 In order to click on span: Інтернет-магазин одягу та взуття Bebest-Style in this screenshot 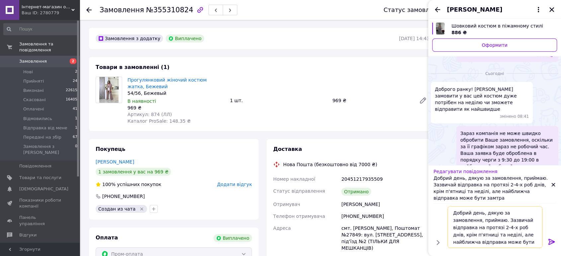, I will do `click(47, 7)`.